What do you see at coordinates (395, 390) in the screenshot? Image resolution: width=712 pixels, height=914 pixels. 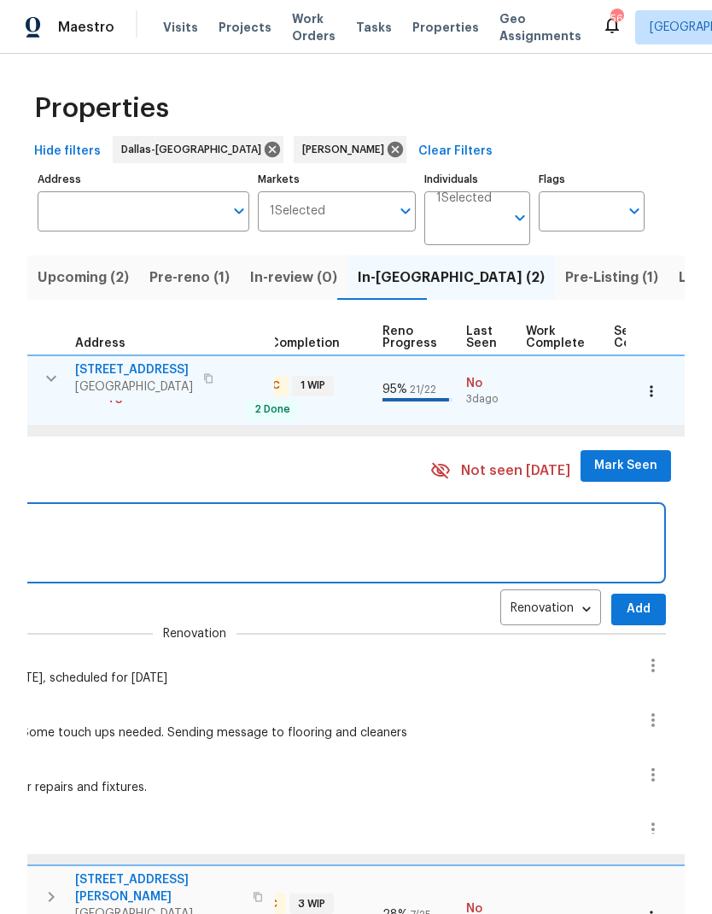 I see `span: 95 %` at bounding box center [395, 390].